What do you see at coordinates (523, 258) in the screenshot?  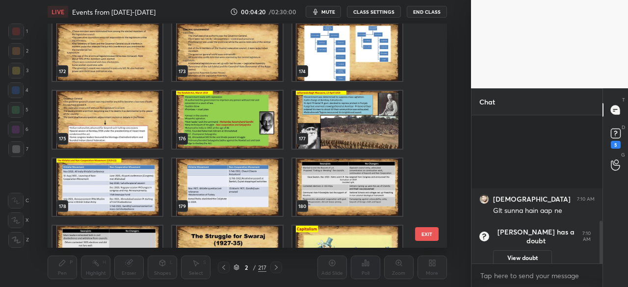 I see `button: View doubt` at bounding box center [523, 258].